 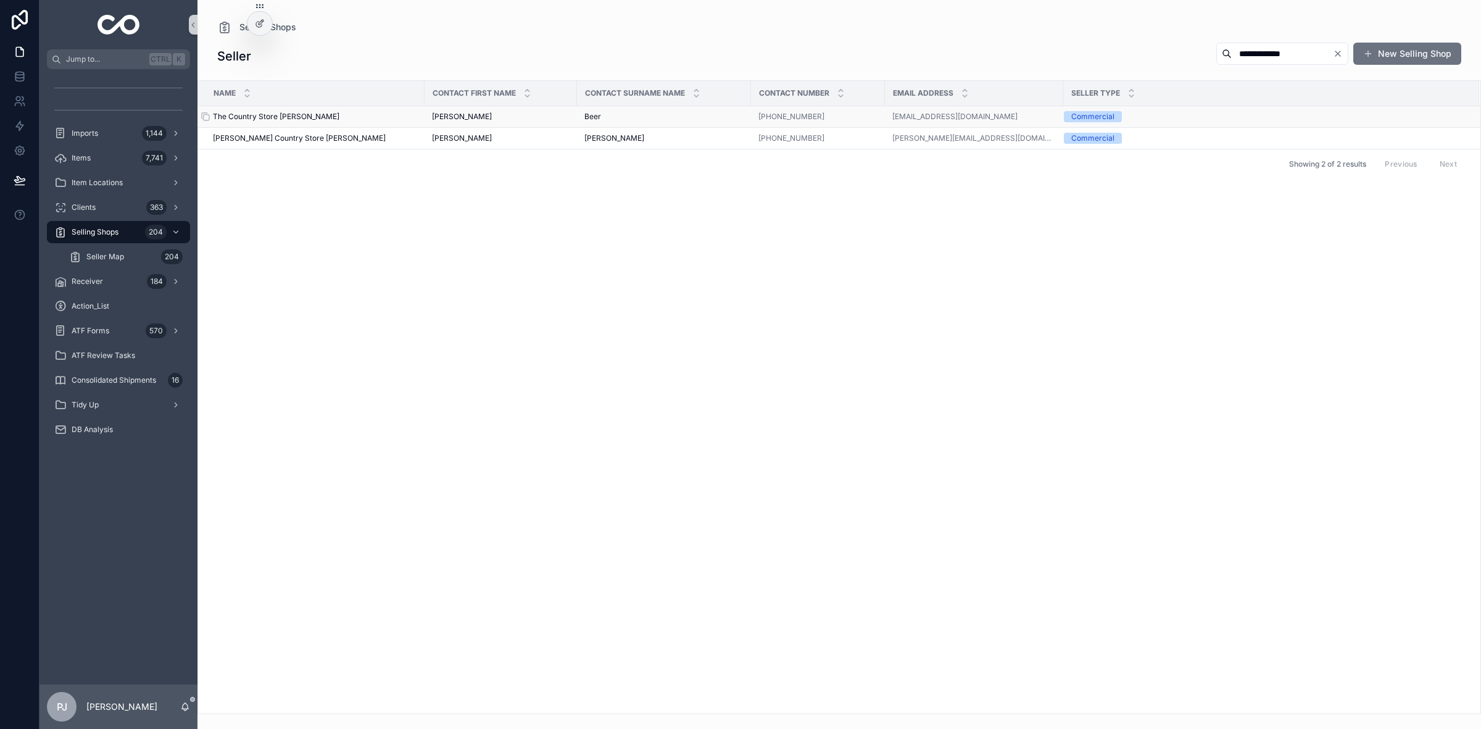 I want to click on h1: Seller, so click(x=234, y=56).